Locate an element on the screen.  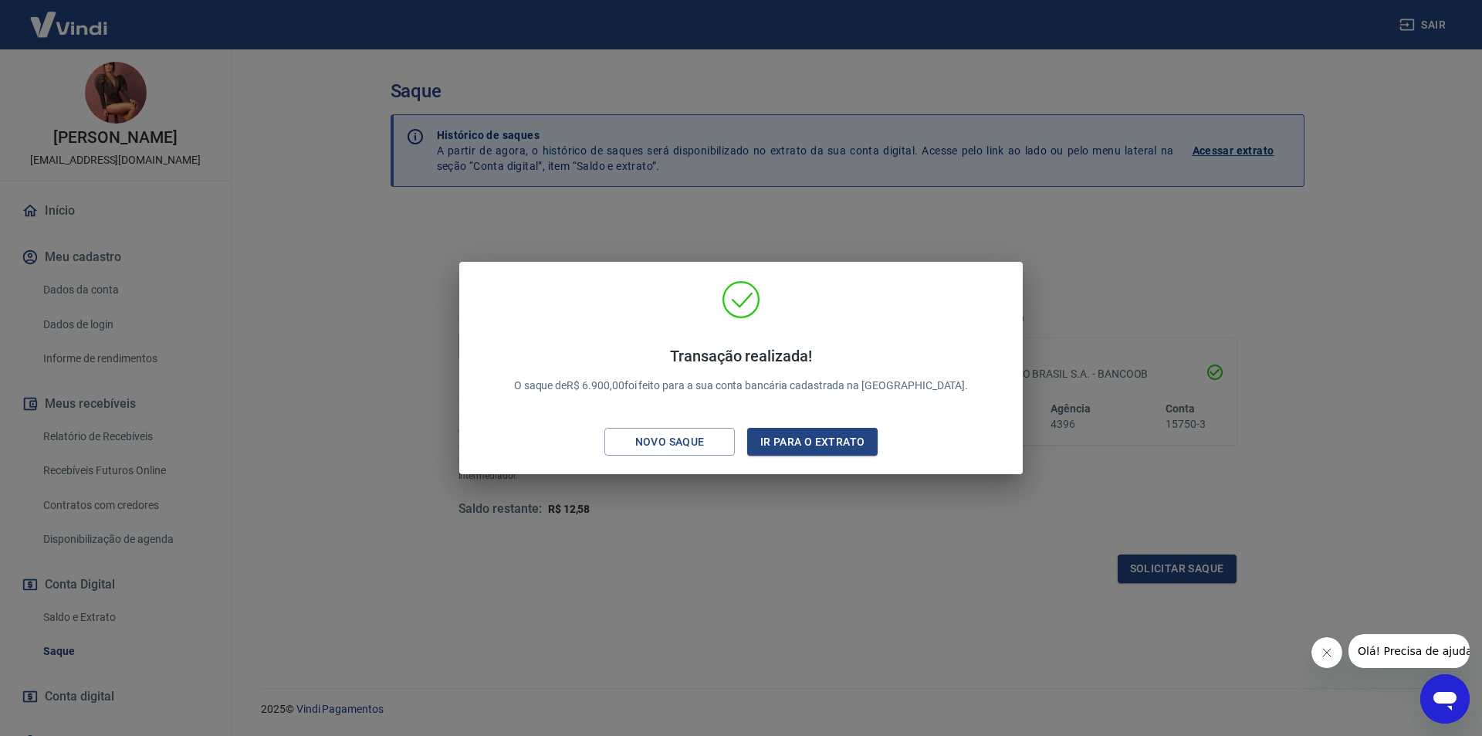
div: Novo saque is located at coordinates (670, 442).